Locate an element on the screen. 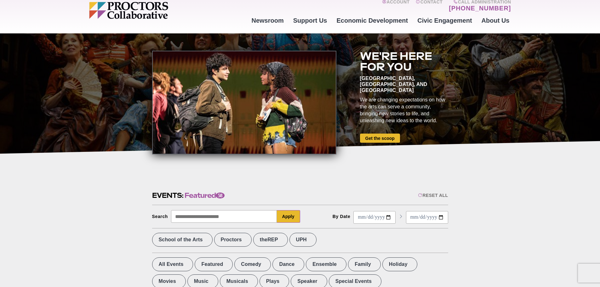  h2: We're here for you is located at coordinates (404, 61).